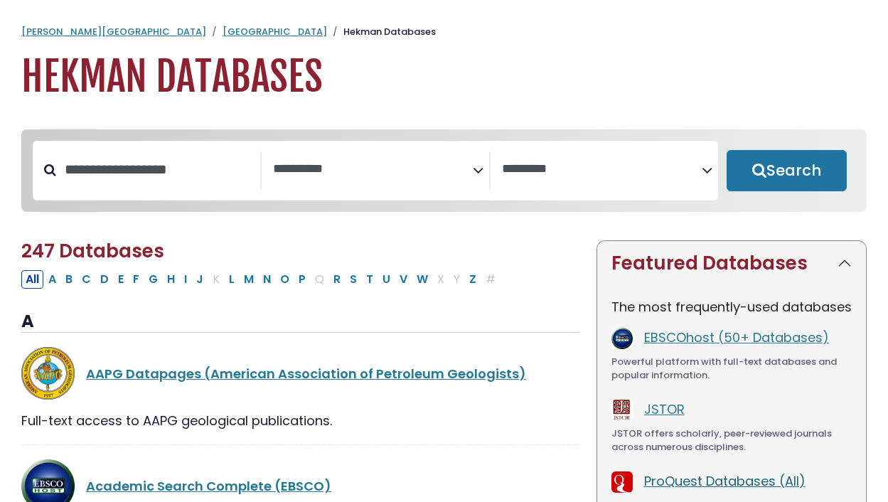 This screenshot has height=502, width=888. Describe the element at coordinates (664, 409) in the screenshot. I see `a: JSTOR` at that location.